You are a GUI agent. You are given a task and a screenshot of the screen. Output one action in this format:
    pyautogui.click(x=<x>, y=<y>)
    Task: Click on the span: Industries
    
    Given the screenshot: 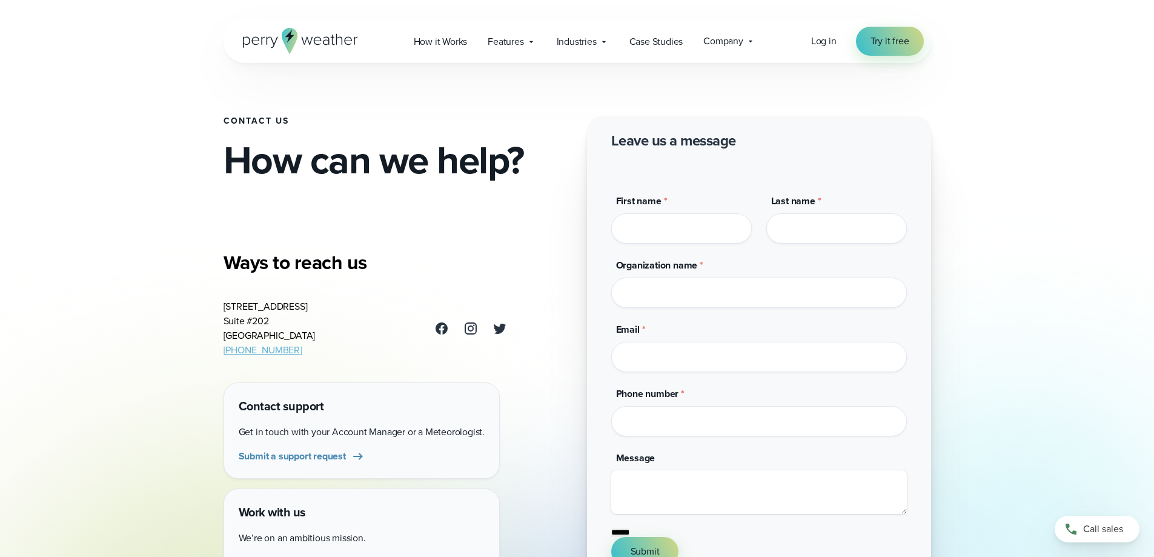 What is the action you would take?
    pyautogui.click(x=577, y=42)
    